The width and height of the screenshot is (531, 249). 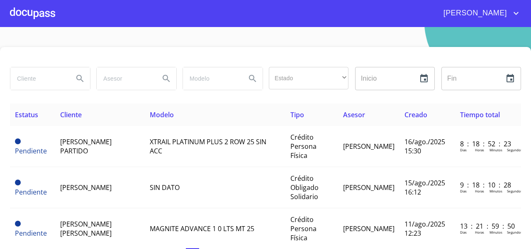 What do you see at coordinates (27, 115) in the screenshot?
I see `span: Estatus` at bounding box center [27, 115].